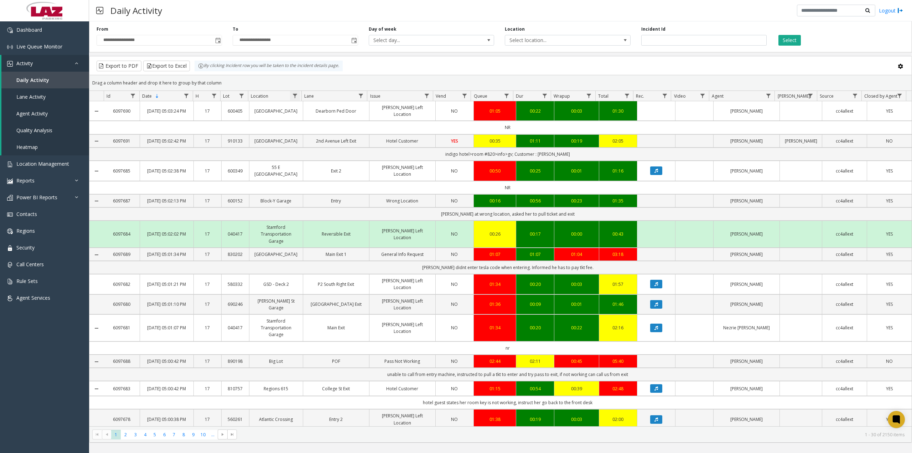  What do you see at coordinates (166, 66) in the screenshot?
I see `button: Export to Excel` at bounding box center [166, 66].